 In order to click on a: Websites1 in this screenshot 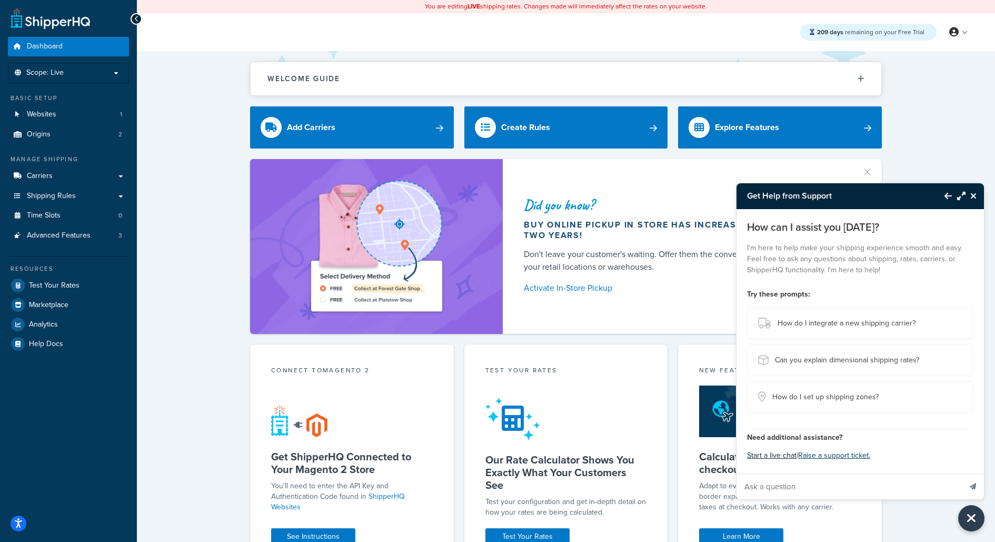, I will do `click(68, 114)`.